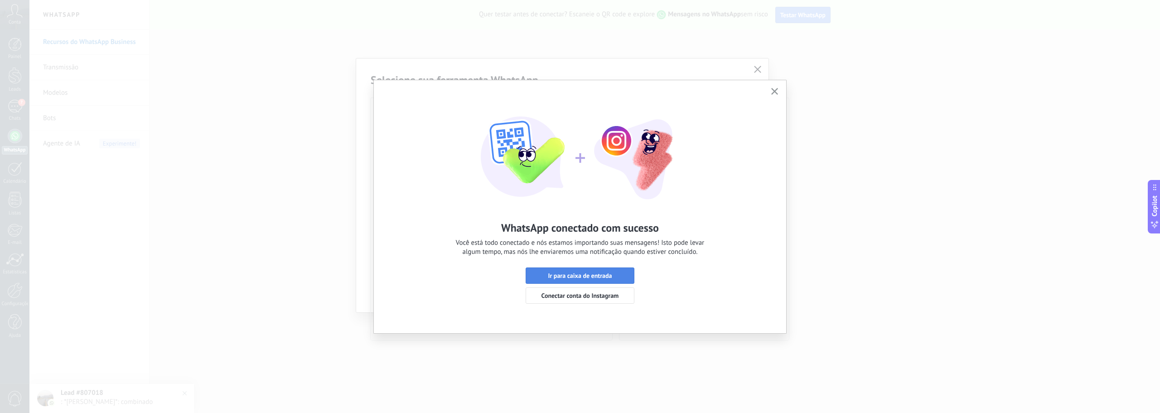 This screenshot has height=413, width=1160. I want to click on h2: WhatsApp conectado com sucesso, so click(580, 227).